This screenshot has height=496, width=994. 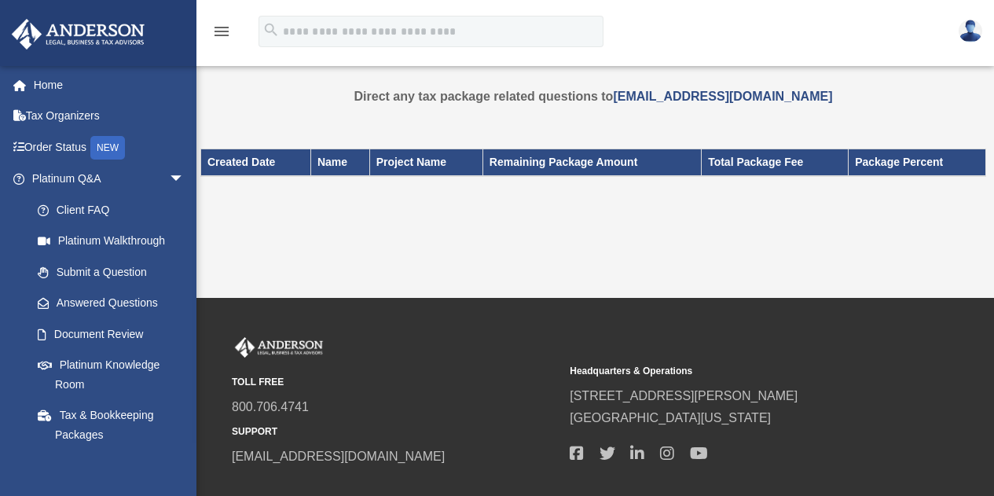 What do you see at coordinates (426, 163) in the screenshot?
I see `th: Project Name` at bounding box center [426, 163].